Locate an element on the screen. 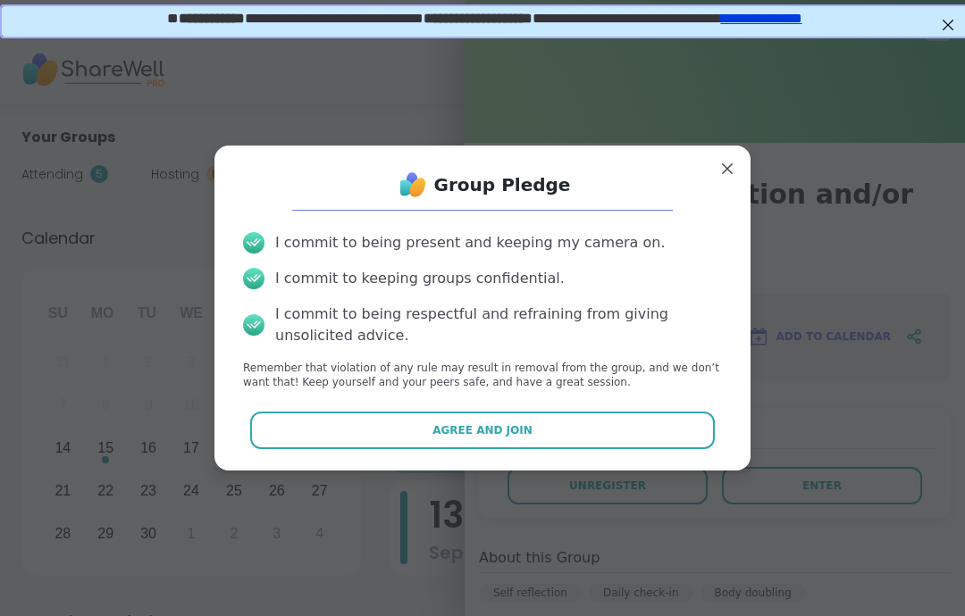 This screenshot has width=965, height=616. img: ShareWell Logo is located at coordinates (413, 185).